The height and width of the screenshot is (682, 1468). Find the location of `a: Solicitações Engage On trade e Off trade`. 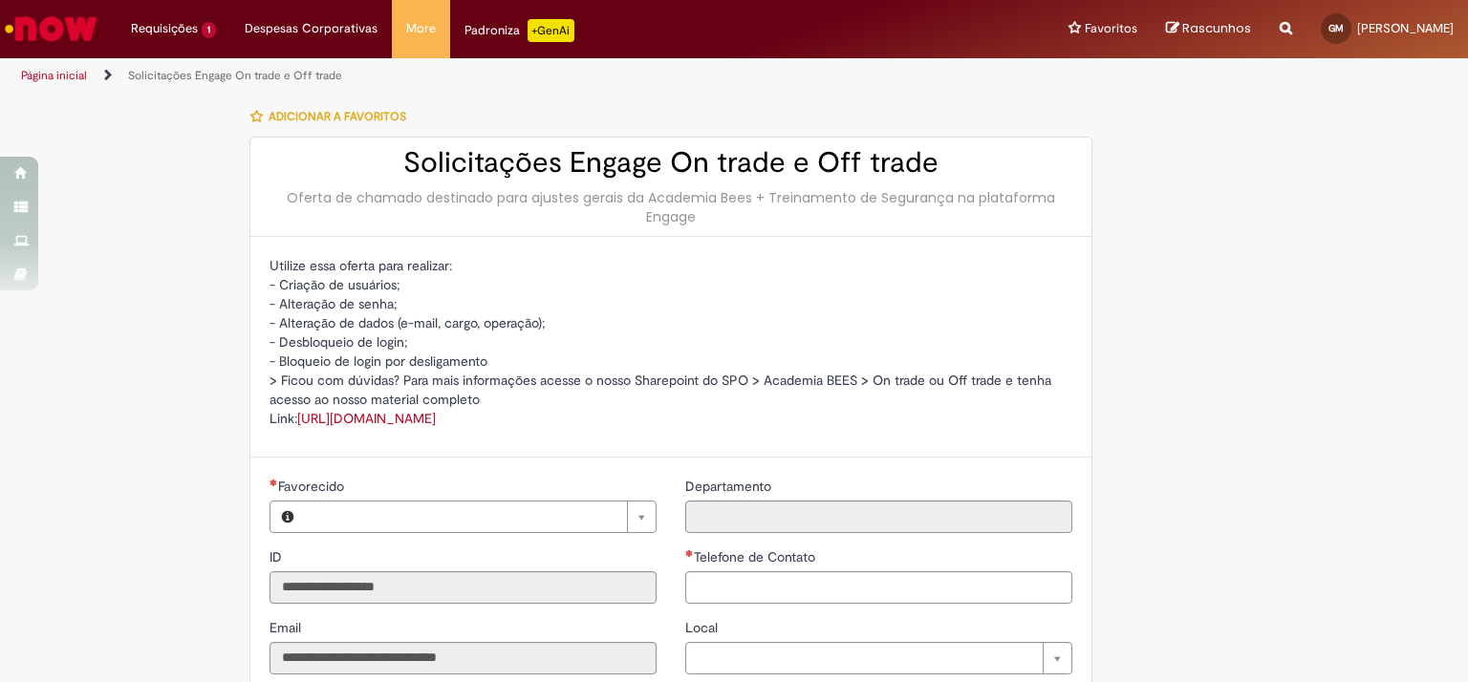

a: Solicitações Engage On trade e Off trade is located at coordinates (235, 76).